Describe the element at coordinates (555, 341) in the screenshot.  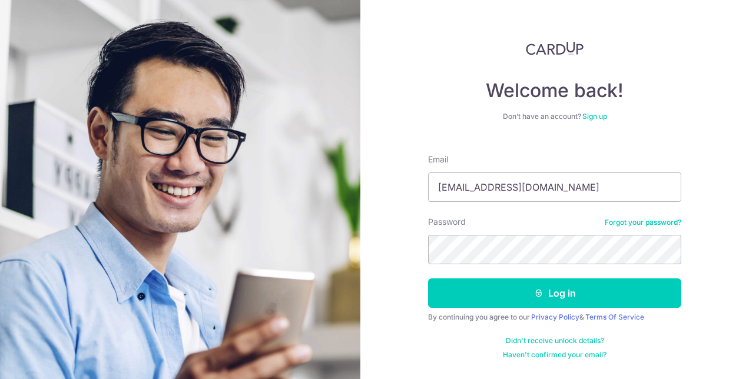
I see `a: Didn't receive unlock details?` at that location.